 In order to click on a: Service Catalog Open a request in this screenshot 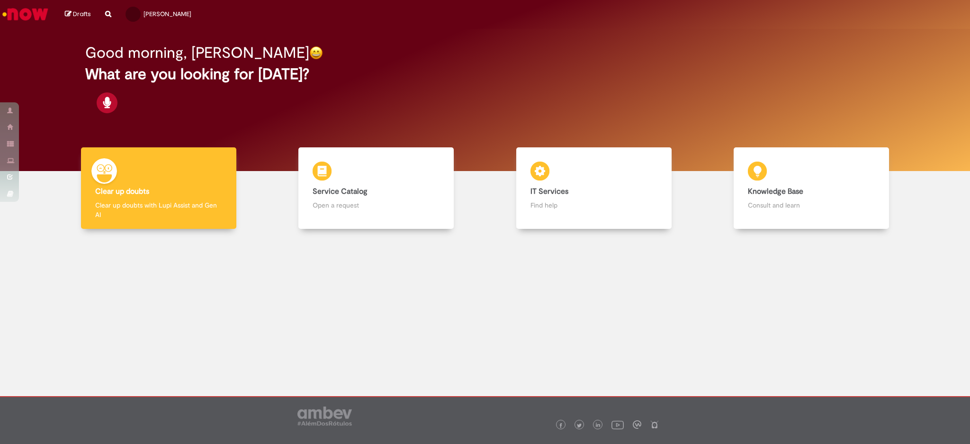, I will do `click(377, 188)`.